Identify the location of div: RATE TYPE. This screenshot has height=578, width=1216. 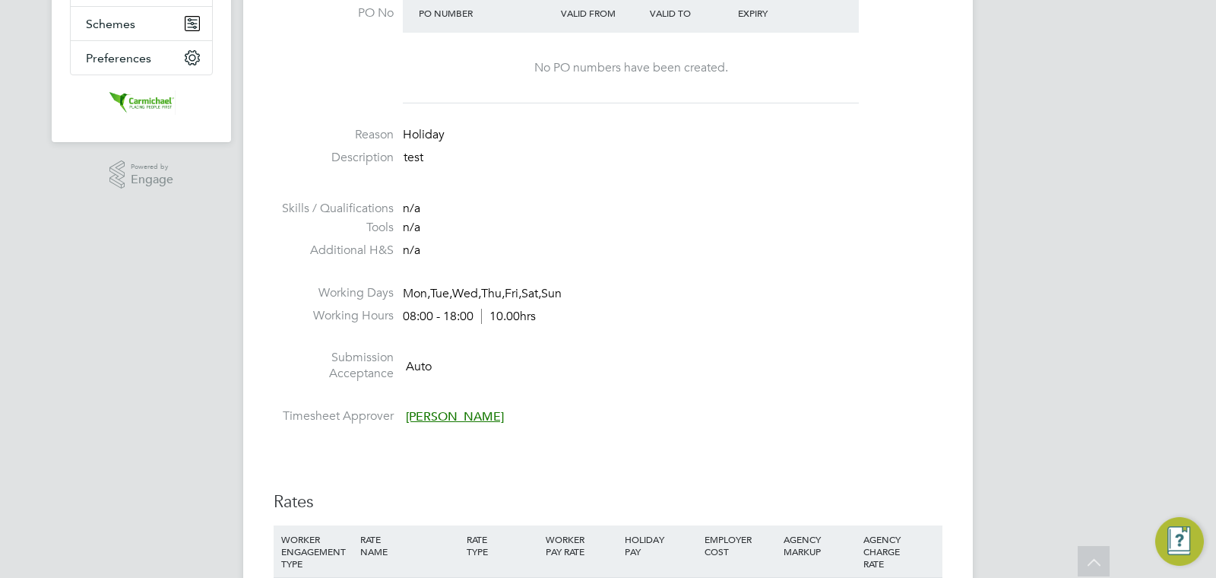
(502, 545).